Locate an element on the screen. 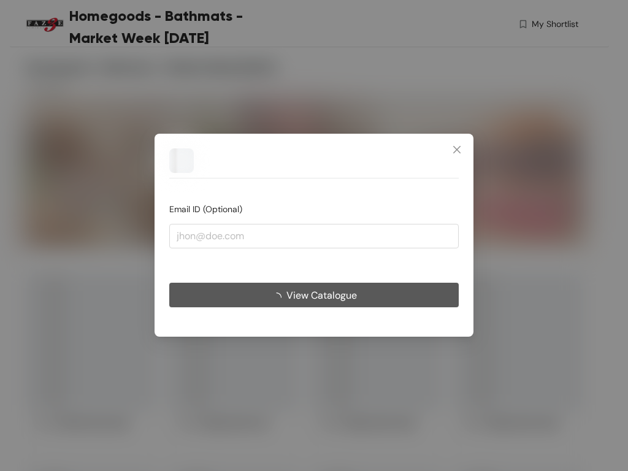 The width and height of the screenshot is (628, 471). button: View Catalogue is located at coordinates (314, 295).